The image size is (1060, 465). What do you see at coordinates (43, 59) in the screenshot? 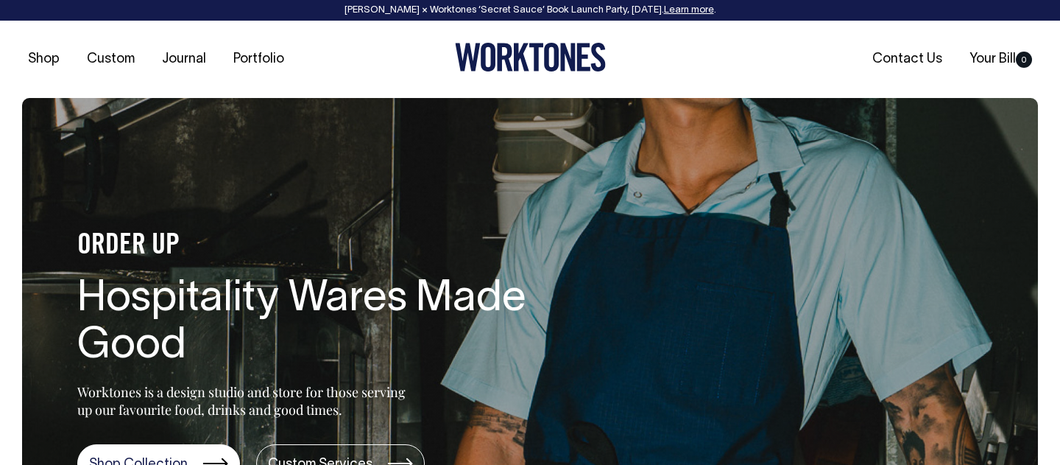
I see `a: Shop` at bounding box center [43, 59].